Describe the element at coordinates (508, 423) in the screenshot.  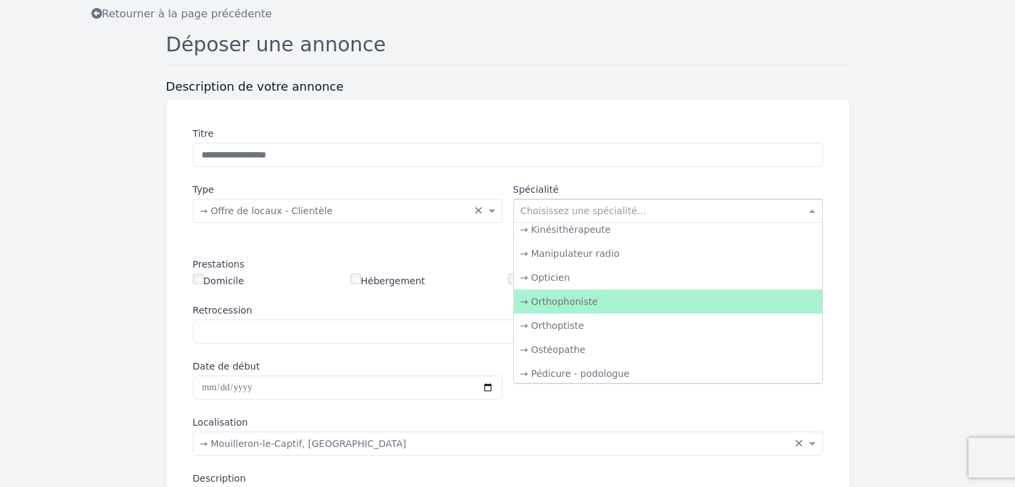
I see `label: Localisation` at that location.